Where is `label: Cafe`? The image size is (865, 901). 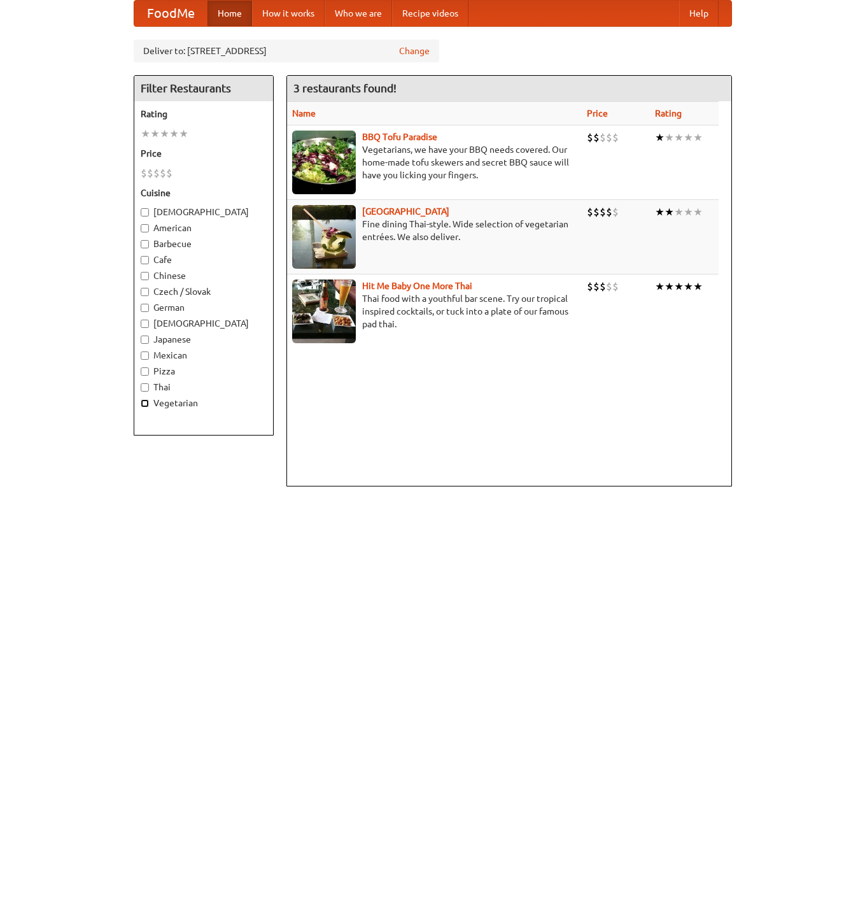
label: Cafe is located at coordinates (204, 260).